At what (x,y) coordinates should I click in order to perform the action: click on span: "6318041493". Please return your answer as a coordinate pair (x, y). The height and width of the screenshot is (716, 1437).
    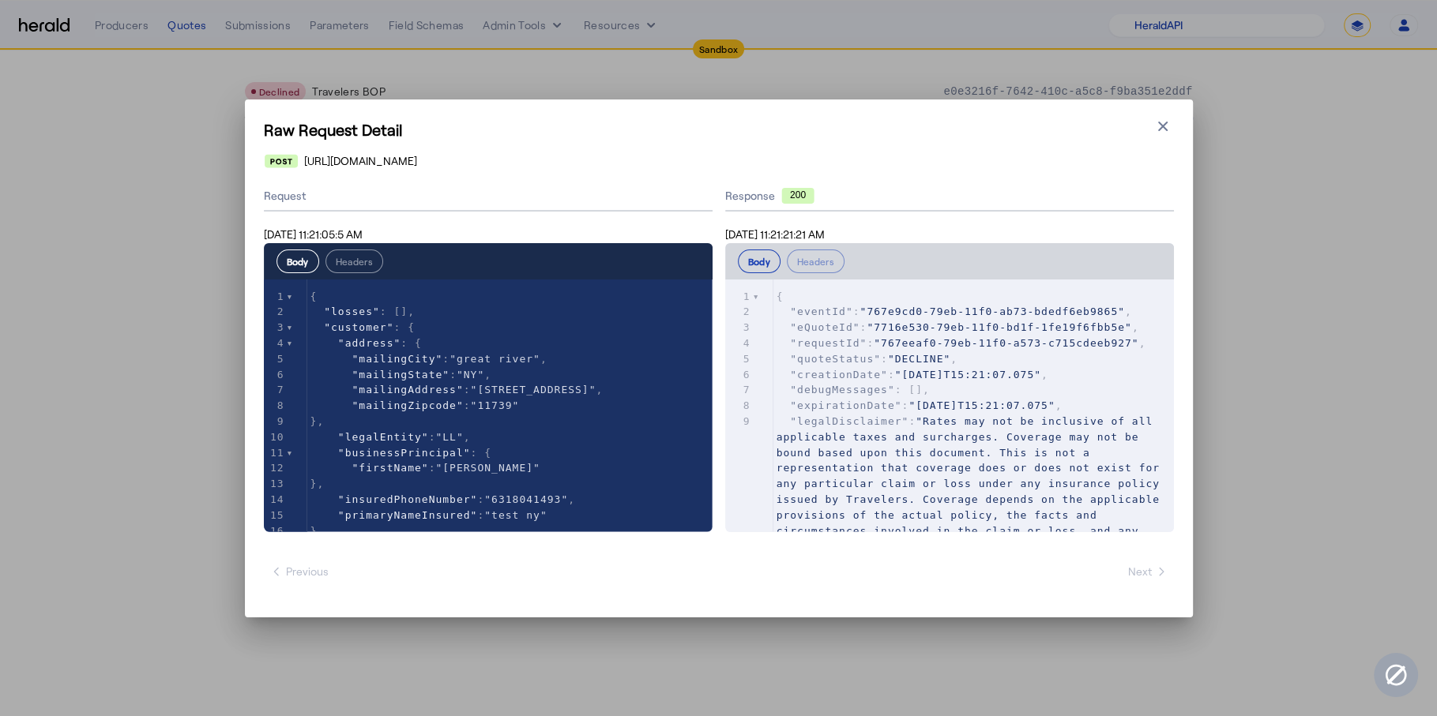
    Looking at the image, I should click on (526, 499).